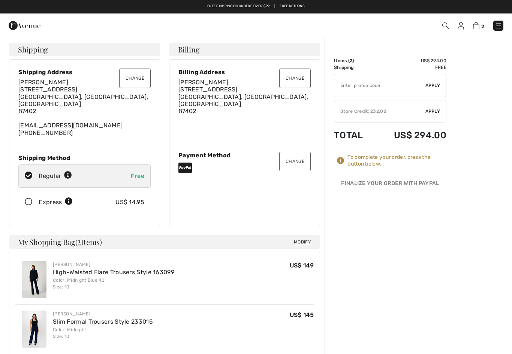  What do you see at coordinates (479, 25) in the screenshot?
I see `a: 2` at bounding box center [479, 25].